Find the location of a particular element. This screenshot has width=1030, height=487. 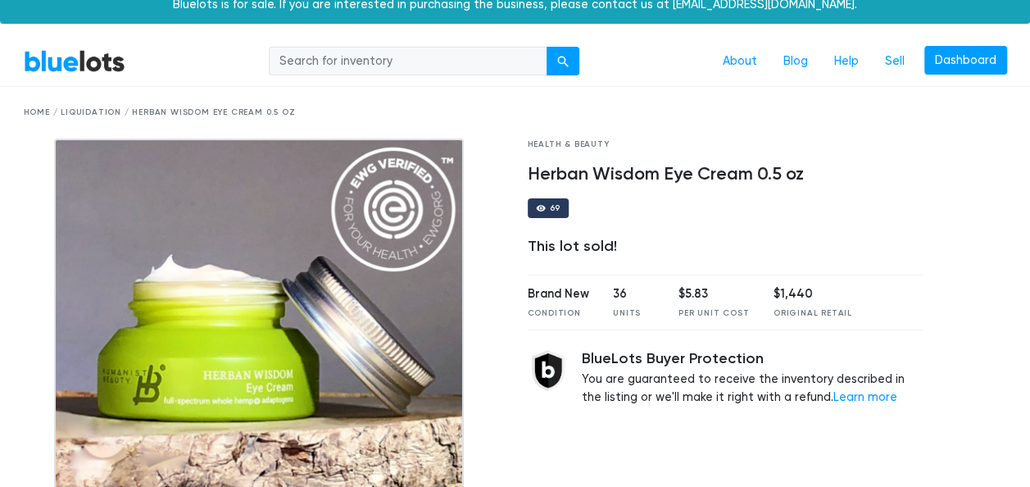

h5: BlueLots Buyer Protection is located at coordinates (752, 359).